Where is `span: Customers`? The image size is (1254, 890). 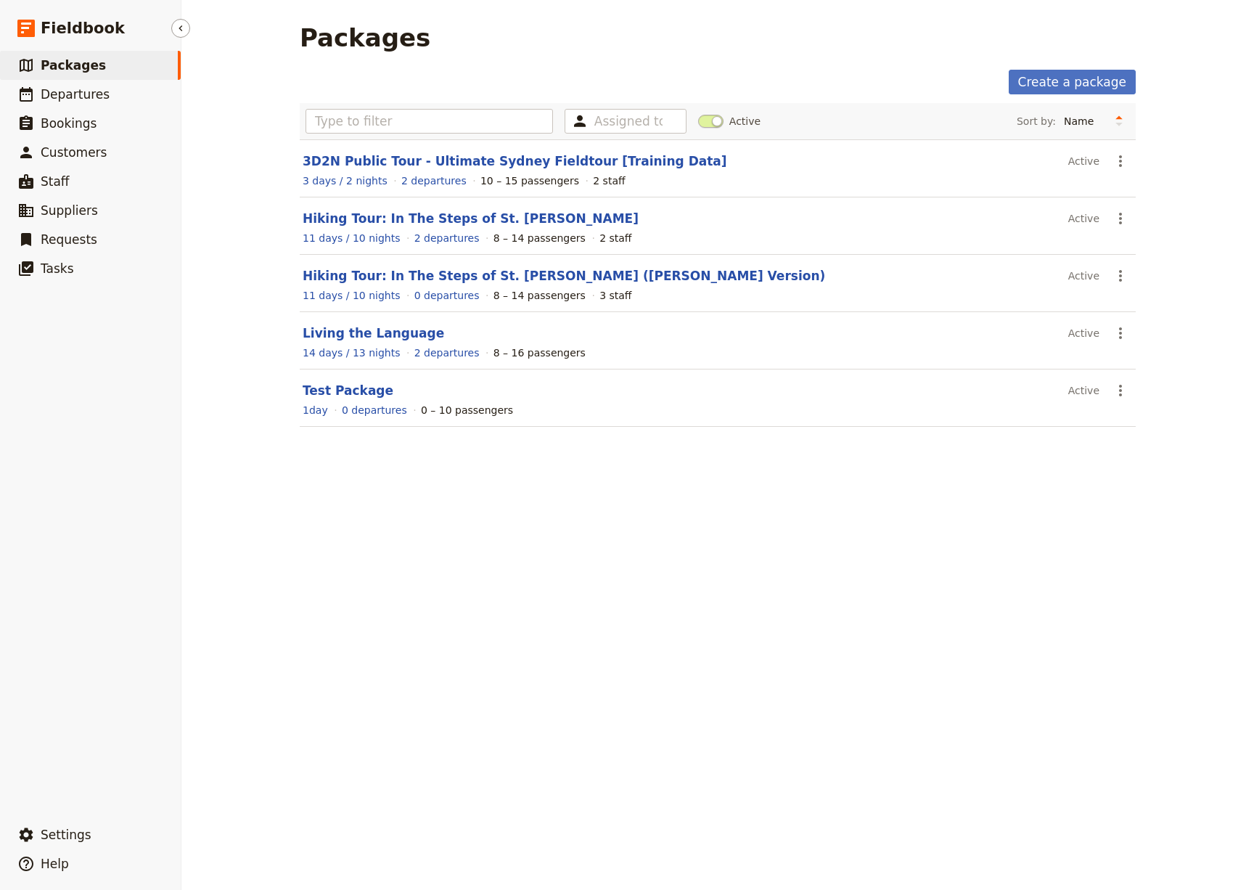 span: Customers is located at coordinates (73, 152).